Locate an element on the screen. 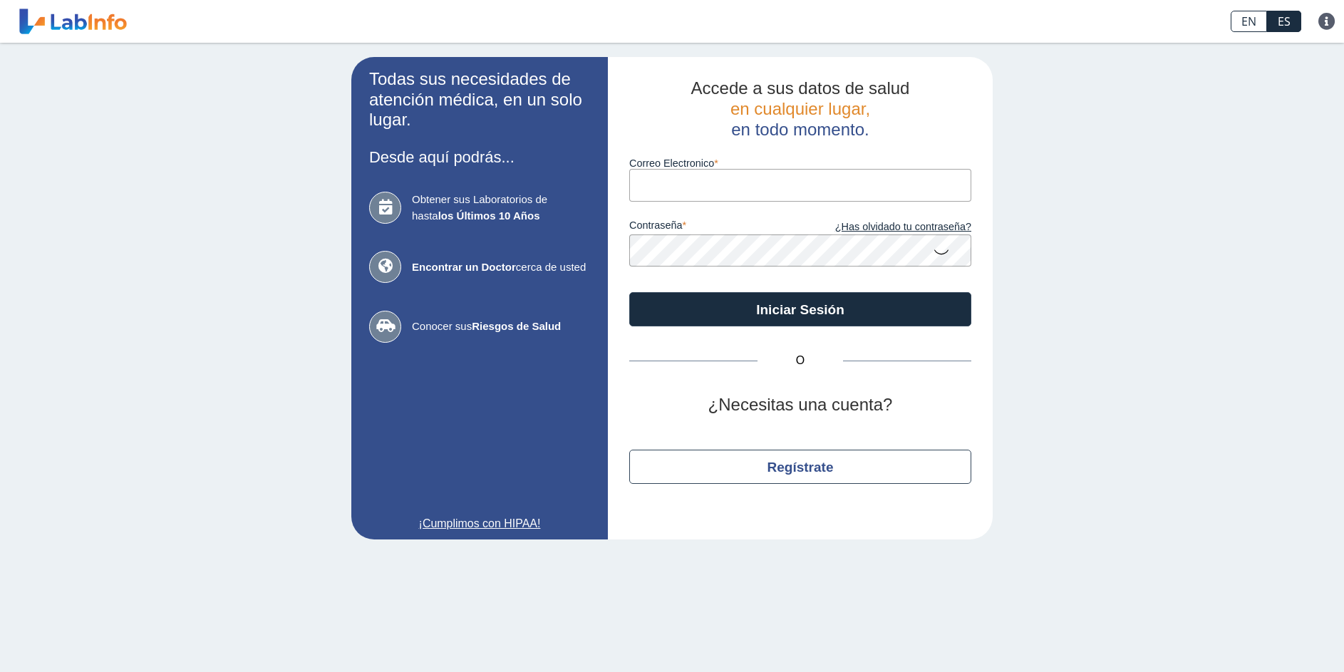  span: Accede a sus datos de salud is located at coordinates (800, 88).